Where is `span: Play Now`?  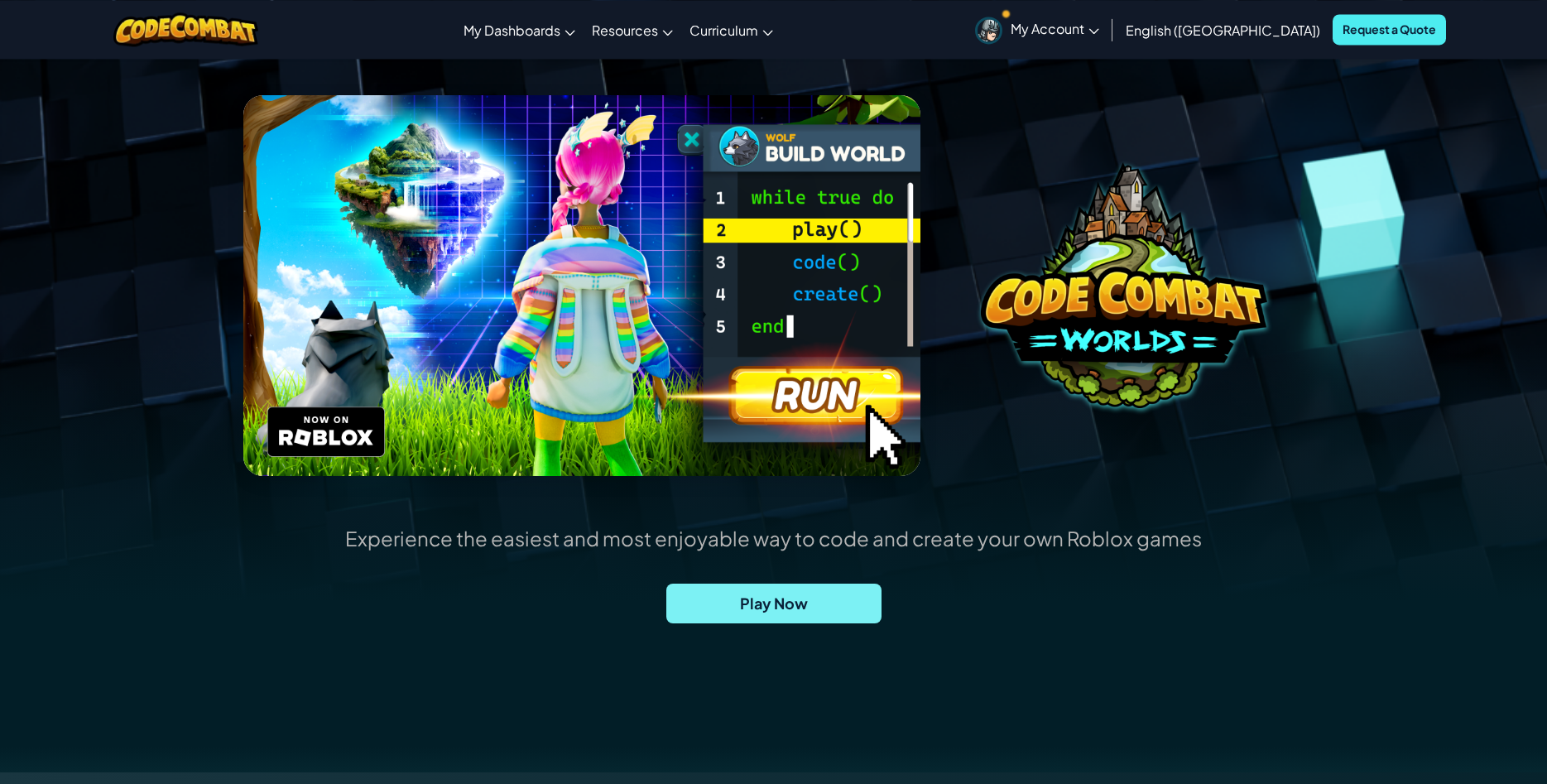 span: Play Now is located at coordinates (774, 603).